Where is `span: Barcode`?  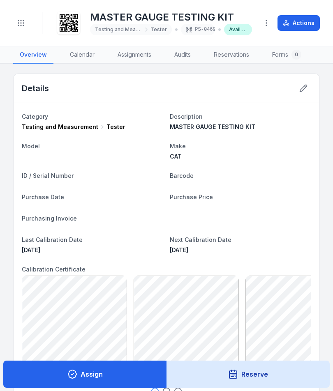
span: Barcode is located at coordinates (182, 175).